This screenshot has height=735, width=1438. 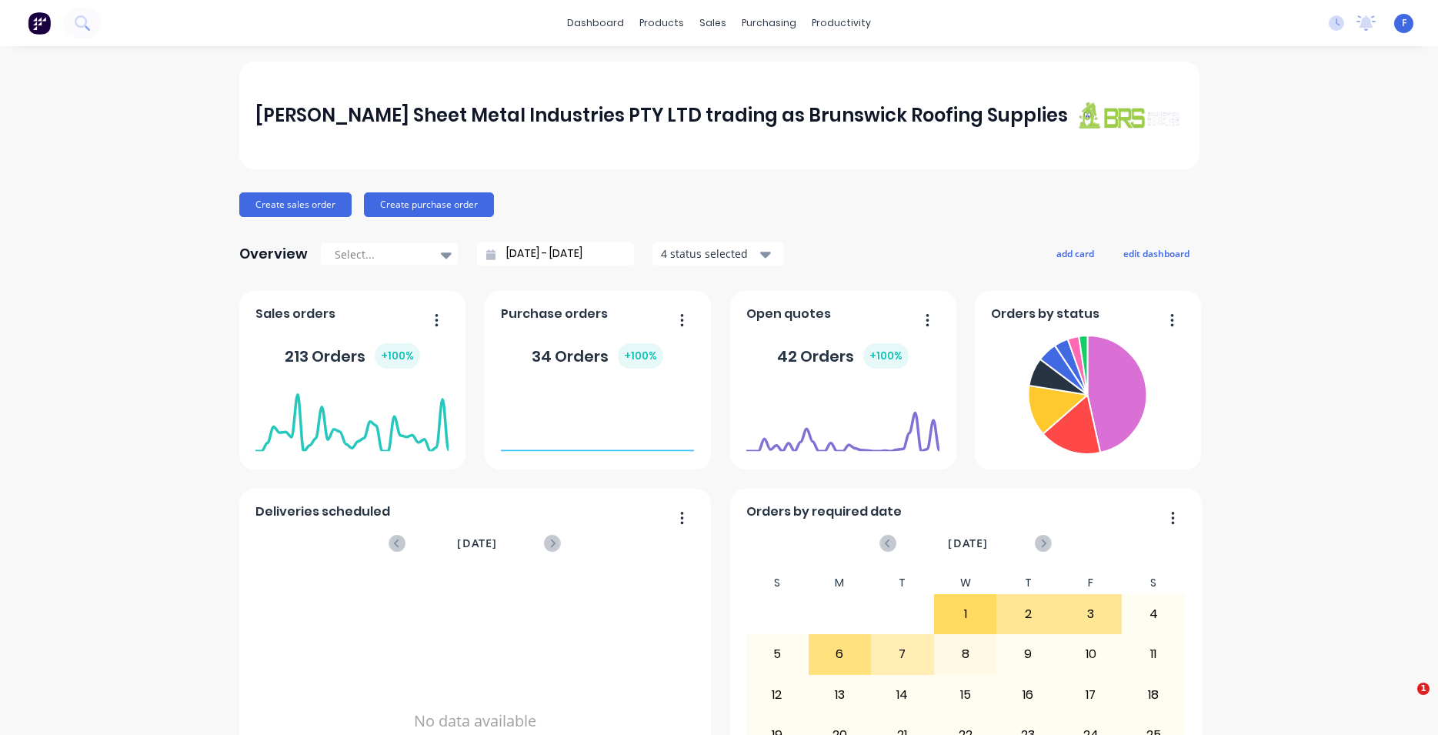 I want to click on div: 42 Orders, so click(x=843, y=356).